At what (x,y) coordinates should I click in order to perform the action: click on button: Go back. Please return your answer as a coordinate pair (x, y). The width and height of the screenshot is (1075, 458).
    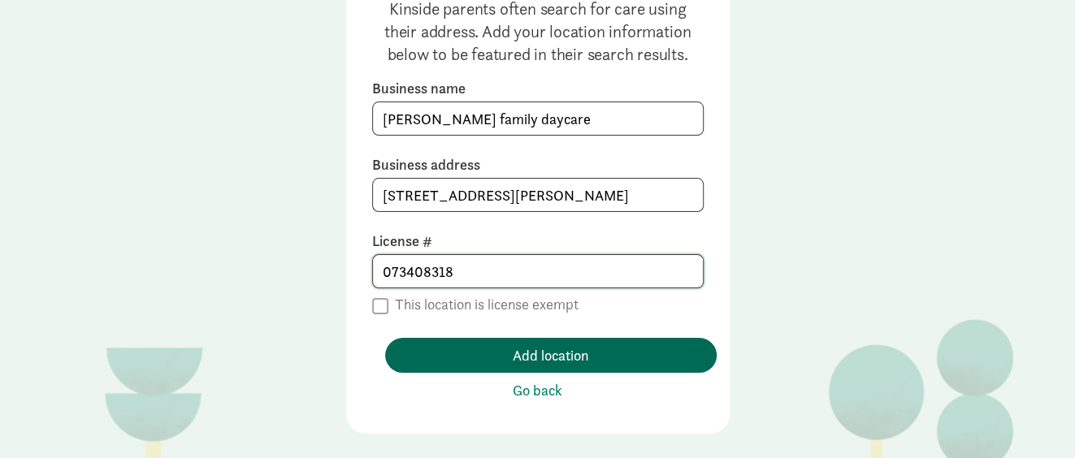
    Looking at the image, I should click on (538, 390).